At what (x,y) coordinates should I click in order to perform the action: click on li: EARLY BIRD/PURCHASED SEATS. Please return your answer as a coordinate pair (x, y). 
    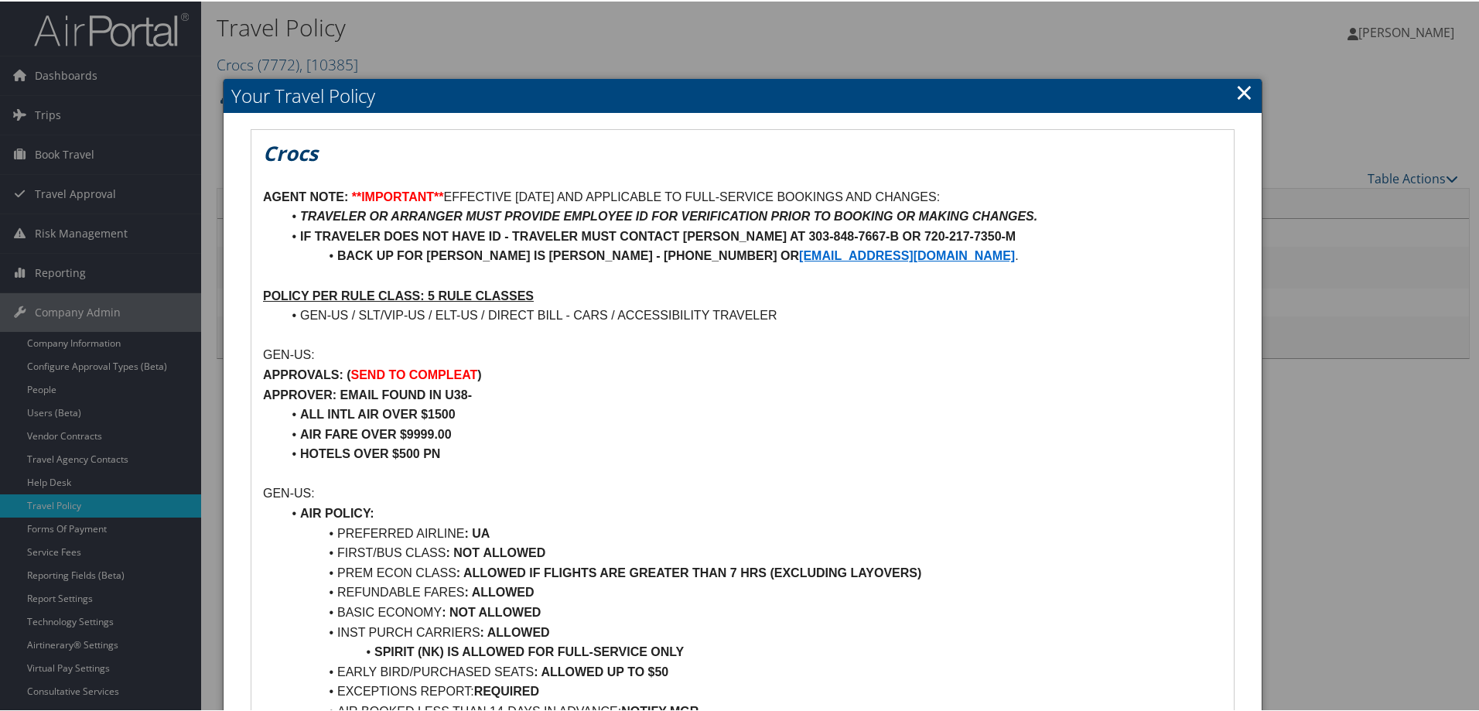
    Looking at the image, I should click on (752, 670).